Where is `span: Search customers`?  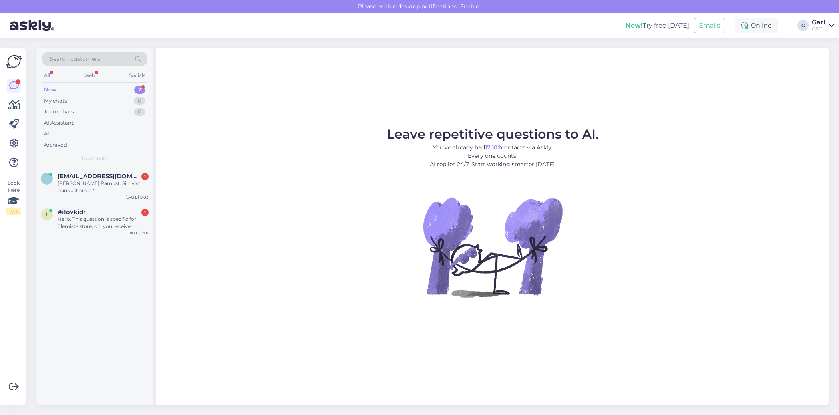
span: Search customers is located at coordinates (75, 59).